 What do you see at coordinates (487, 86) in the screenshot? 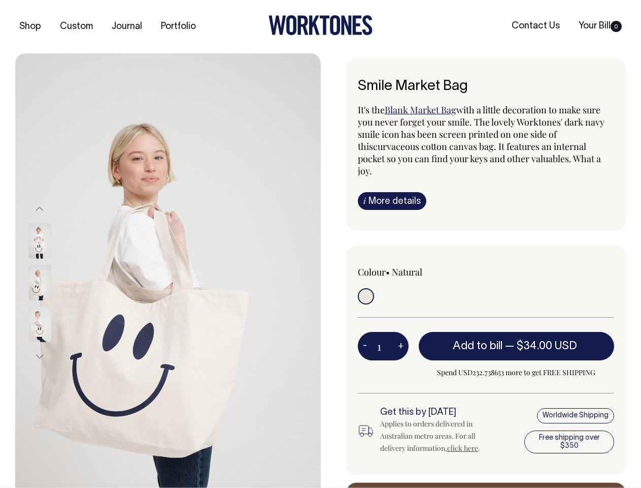
I see `h6: Smile Market Bag` at bounding box center [487, 86].